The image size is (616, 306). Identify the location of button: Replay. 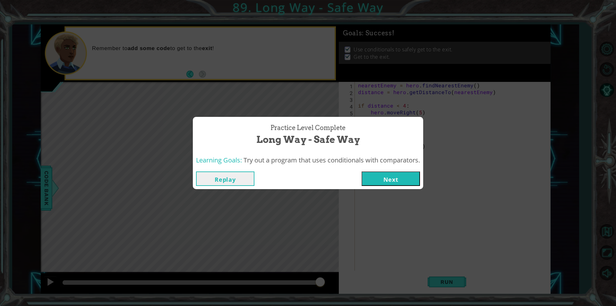
(225, 178).